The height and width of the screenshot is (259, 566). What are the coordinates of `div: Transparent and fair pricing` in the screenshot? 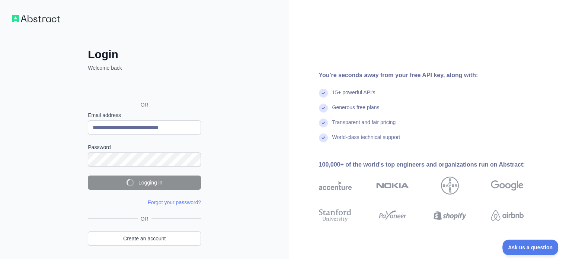 It's located at (364, 126).